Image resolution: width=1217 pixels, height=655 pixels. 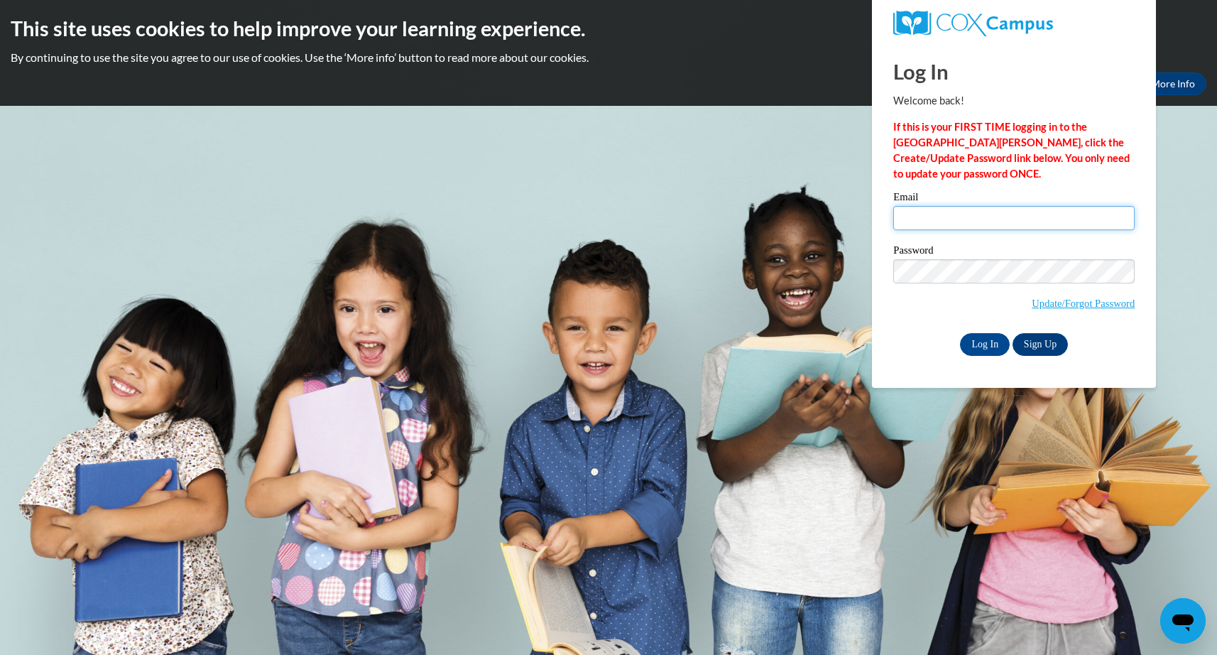 I want to click on img: COX Campus, so click(x=973, y=23).